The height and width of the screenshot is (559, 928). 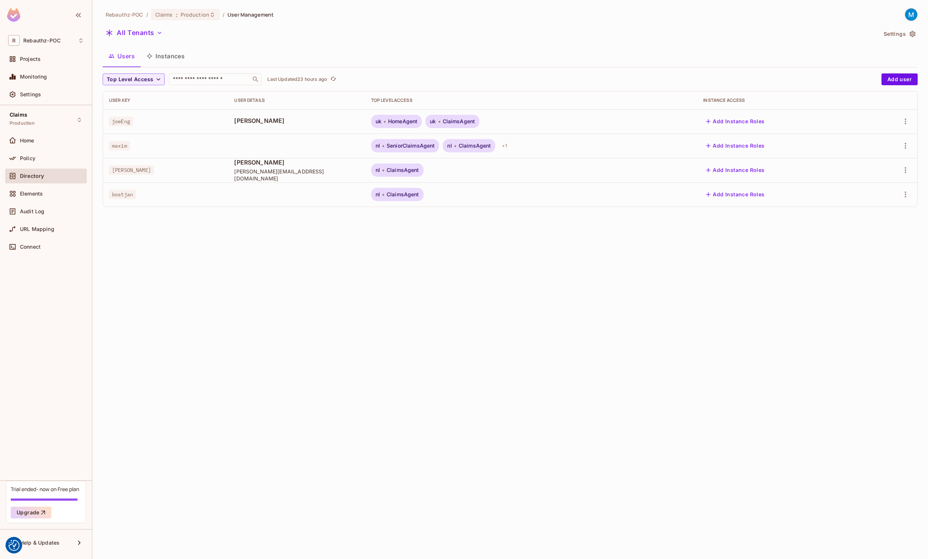 What do you see at coordinates (899, 79) in the screenshot?
I see `button: Add user` at bounding box center [899, 79].